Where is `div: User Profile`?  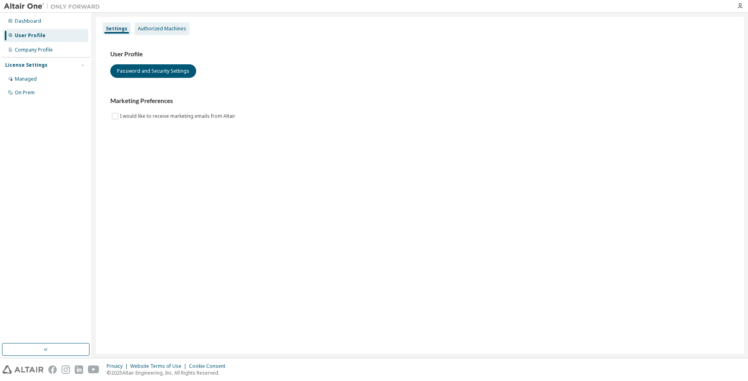
div: User Profile is located at coordinates (30, 36).